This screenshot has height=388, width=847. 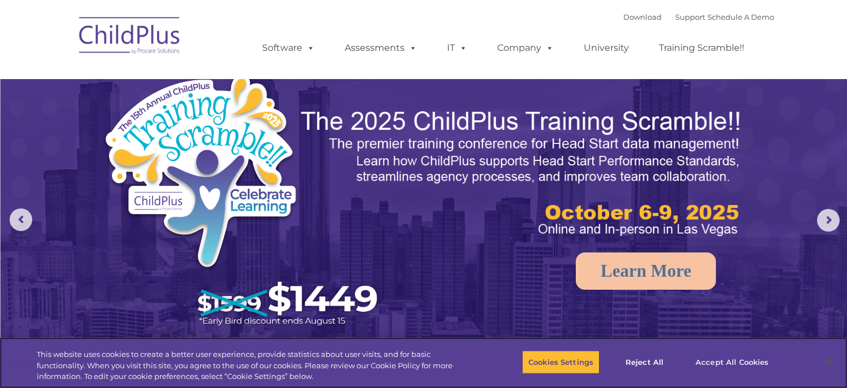 What do you see at coordinates (701, 48) in the screenshot?
I see `a: Training Scramble!!` at bounding box center [701, 48].